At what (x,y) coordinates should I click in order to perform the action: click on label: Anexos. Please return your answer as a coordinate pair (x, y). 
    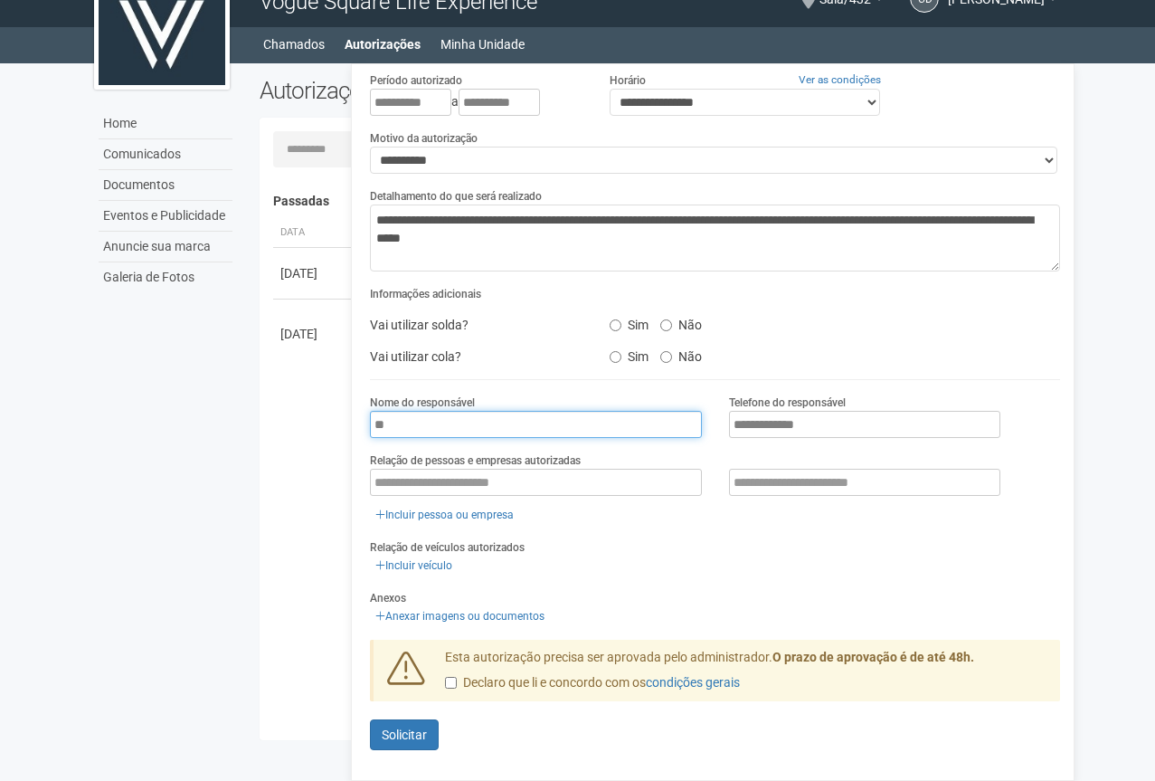
    Looking at the image, I should click on (388, 598).